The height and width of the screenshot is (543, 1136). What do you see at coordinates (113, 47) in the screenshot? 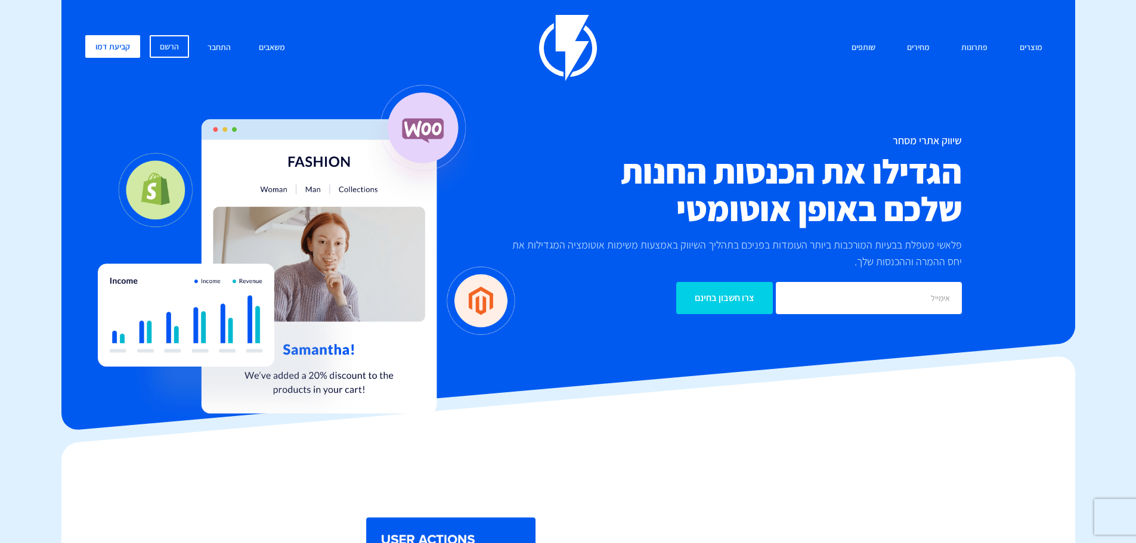
I see `a: קביעת דמו` at bounding box center [113, 47].